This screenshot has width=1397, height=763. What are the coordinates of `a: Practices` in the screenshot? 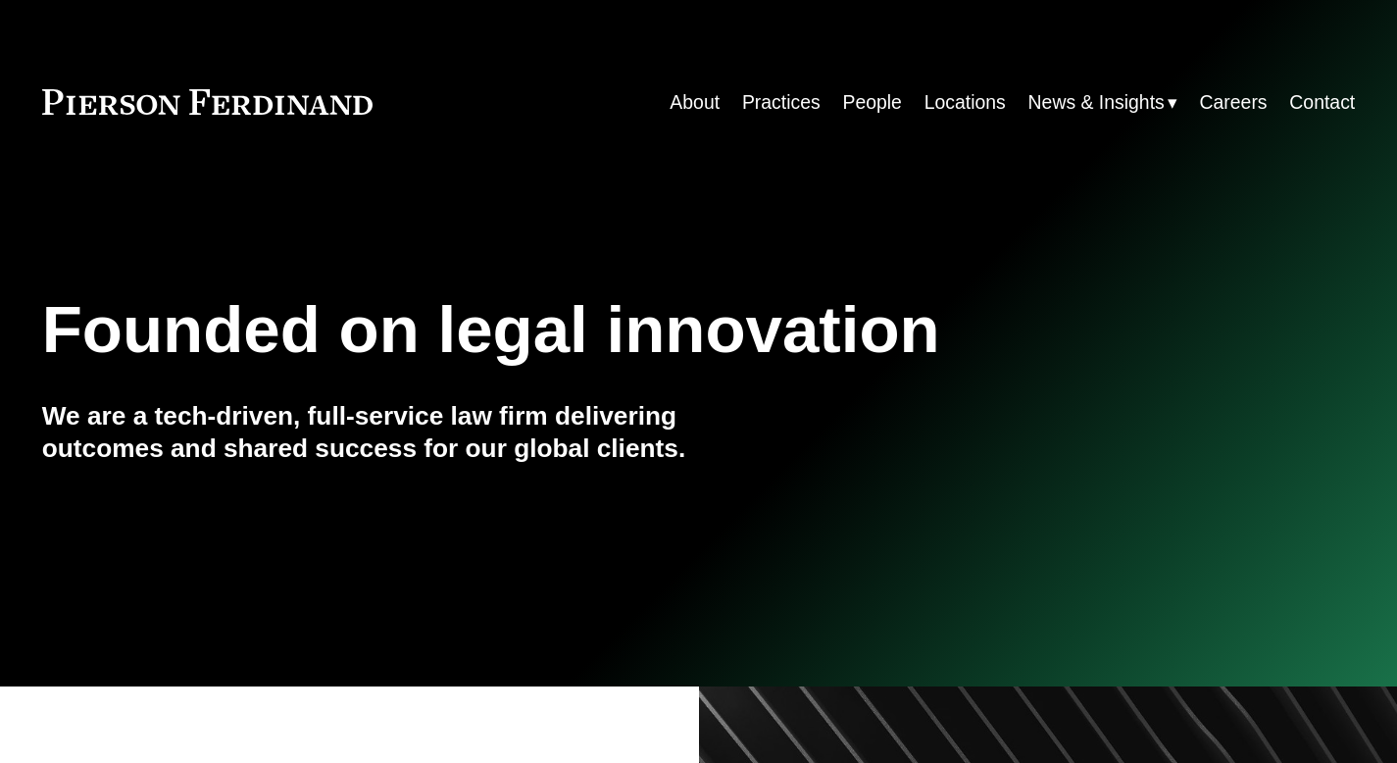 It's located at (781, 102).